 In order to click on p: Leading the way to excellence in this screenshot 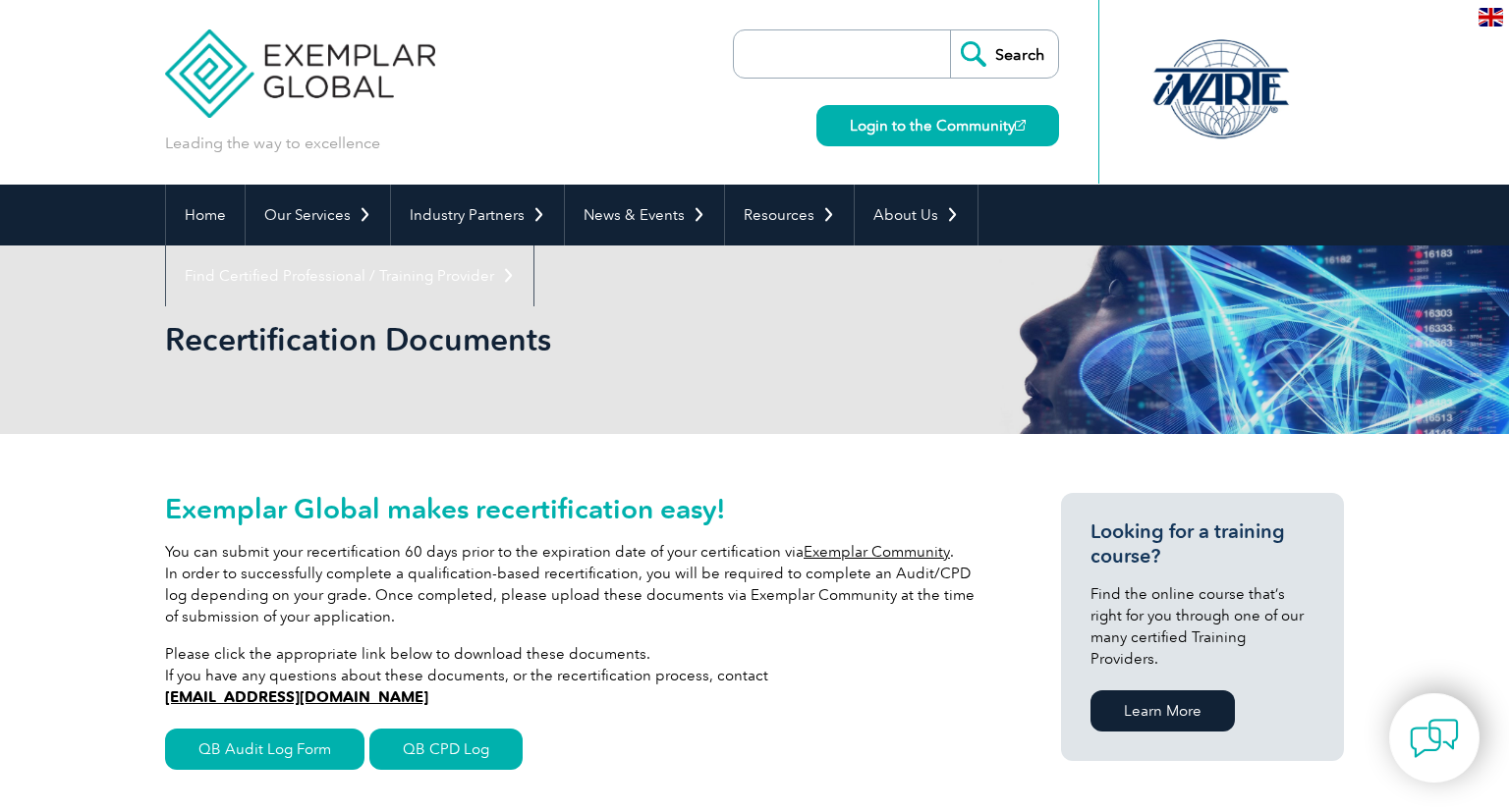, I will do `click(272, 143)`.